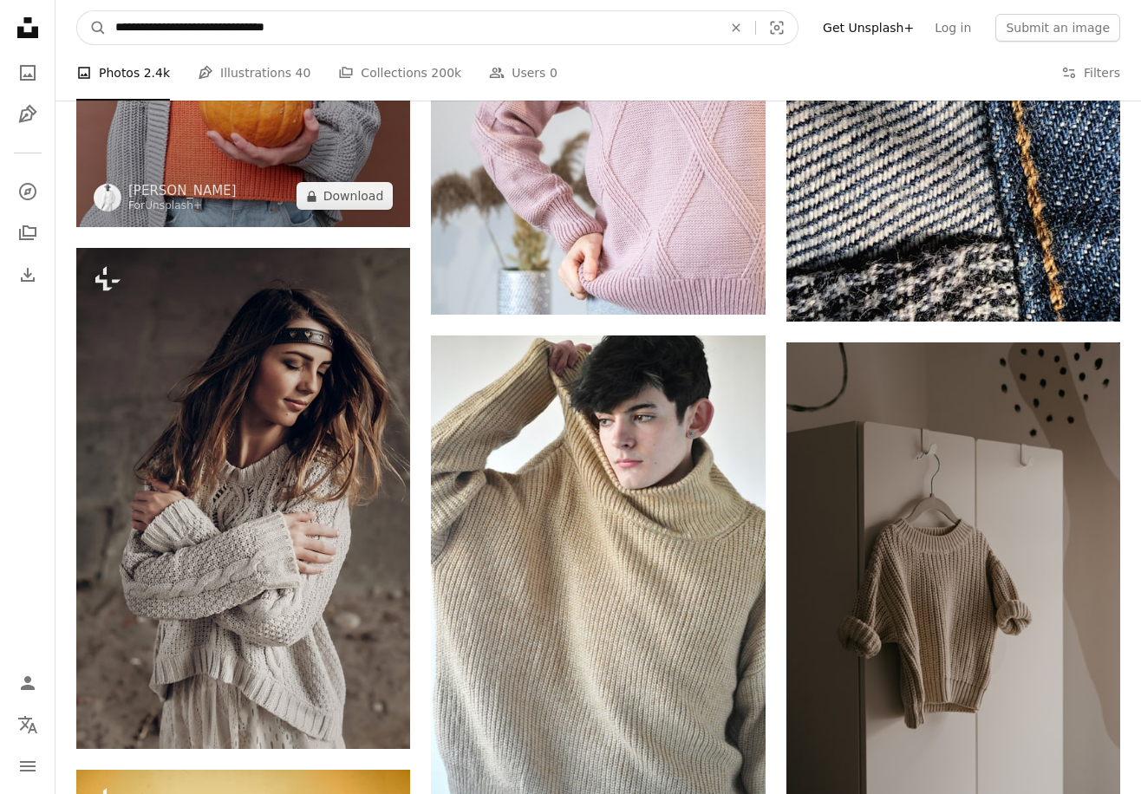 The image size is (1141, 794). I want to click on a: a close up of a blue and white checkered fabric, so click(953, 196).